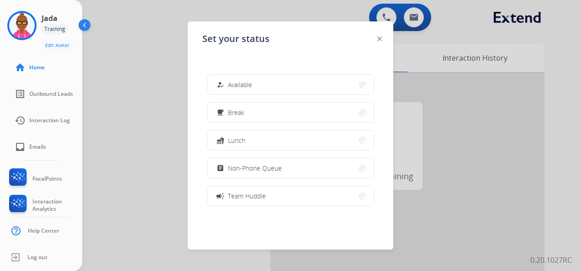 Image resolution: width=581 pixels, height=271 pixels. What do you see at coordinates (57, 45) in the screenshot?
I see `button: Edit Avatar` at bounding box center [57, 45].